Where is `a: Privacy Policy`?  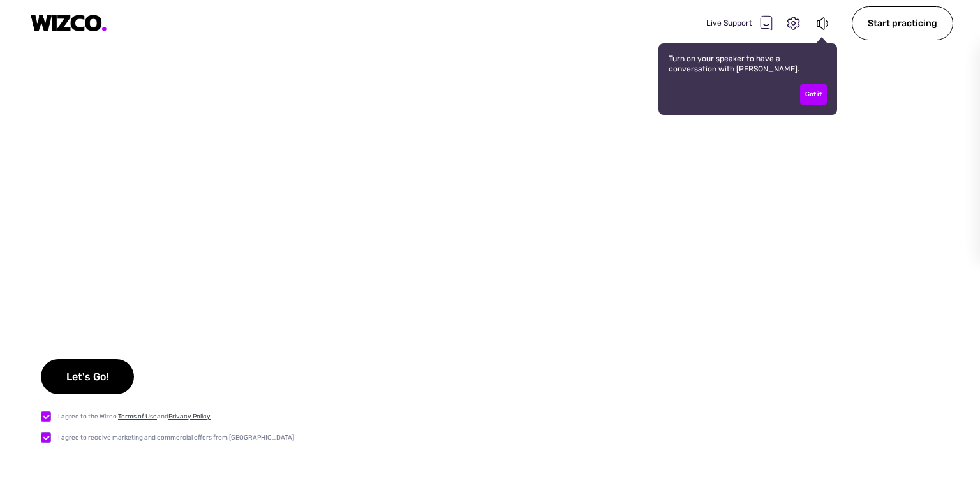
a: Privacy Policy is located at coordinates (190, 417).